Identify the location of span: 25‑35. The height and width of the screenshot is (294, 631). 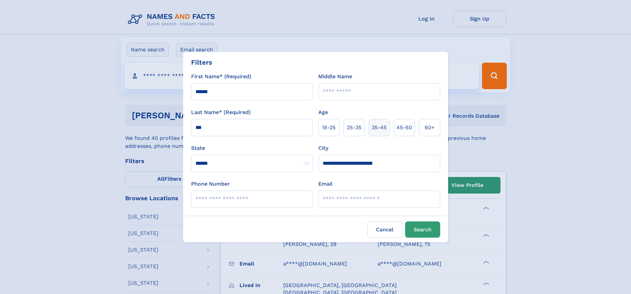
(354, 128).